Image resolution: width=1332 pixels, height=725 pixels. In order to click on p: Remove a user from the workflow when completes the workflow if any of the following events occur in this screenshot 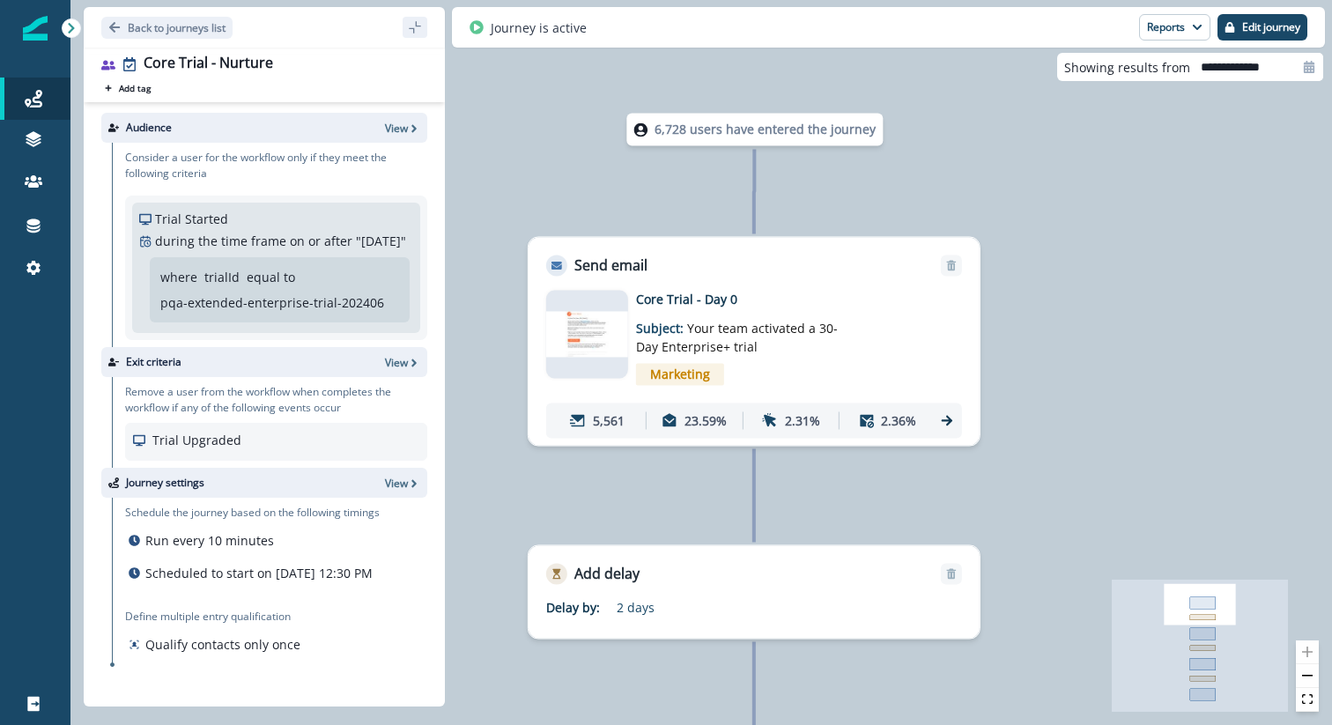, I will do `click(276, 400)`.